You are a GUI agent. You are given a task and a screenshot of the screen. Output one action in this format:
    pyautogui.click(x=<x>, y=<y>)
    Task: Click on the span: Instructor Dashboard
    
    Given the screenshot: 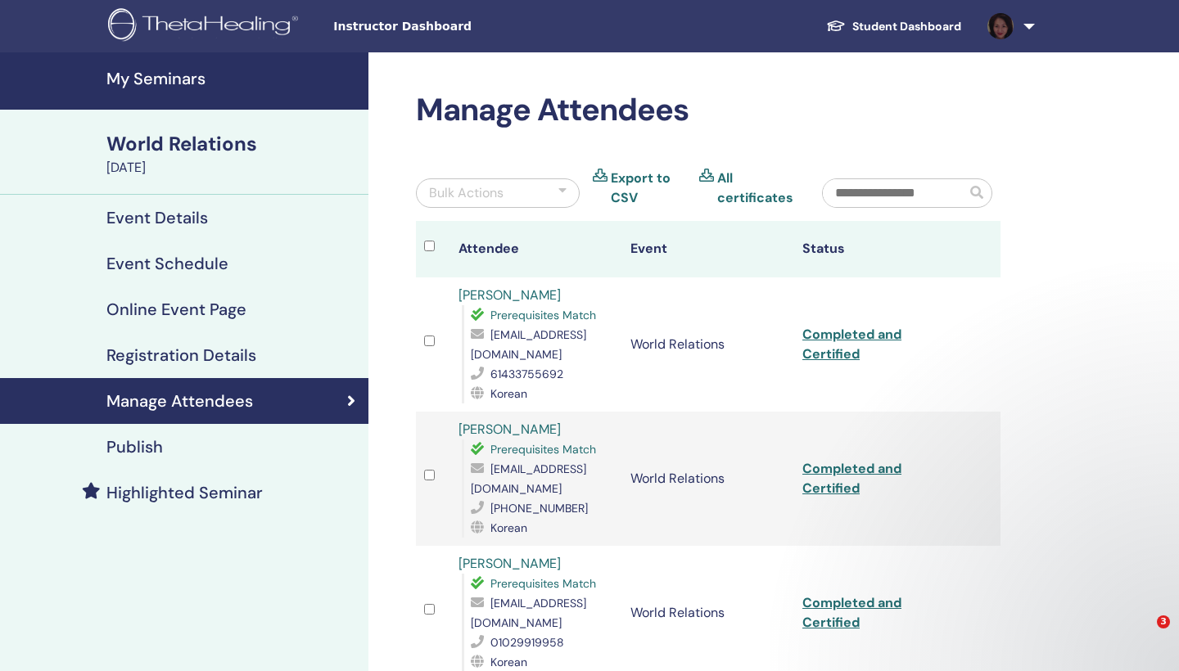 What is the action you would take?
    pyautogui.click(x=456, y=26)
    